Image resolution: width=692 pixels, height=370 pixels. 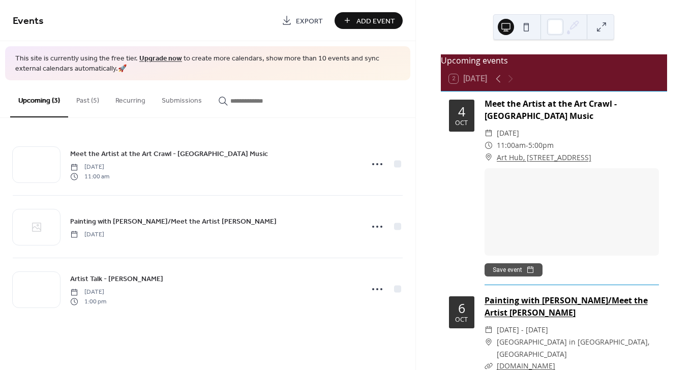 I want to click on span: Export, so click(x=309, y=21).